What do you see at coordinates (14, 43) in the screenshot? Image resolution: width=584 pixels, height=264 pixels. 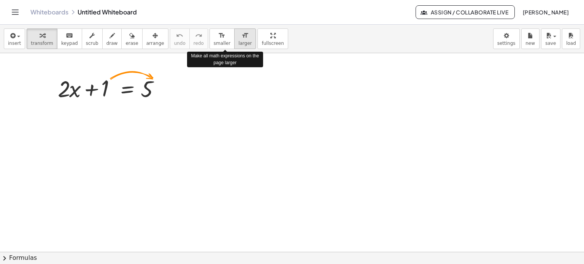 I see `span: insert` at bounding box center [14, 43].